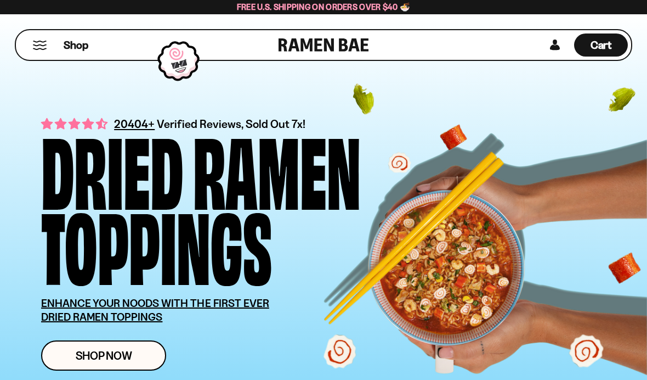 The width and height of the screenshot is (647, 380). What do you see at coordinates (156, 242) in the screenshot?
I see `div: Toppings` at bounding box center [156, 242].